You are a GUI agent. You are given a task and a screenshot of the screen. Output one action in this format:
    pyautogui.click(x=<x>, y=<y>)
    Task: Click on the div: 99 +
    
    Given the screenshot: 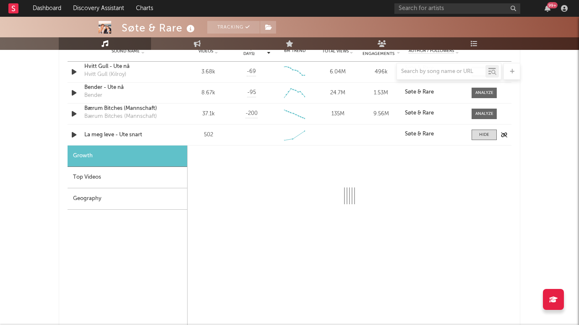 What is the action you would take?
    pyautogui.click(x=552, y=5)
    